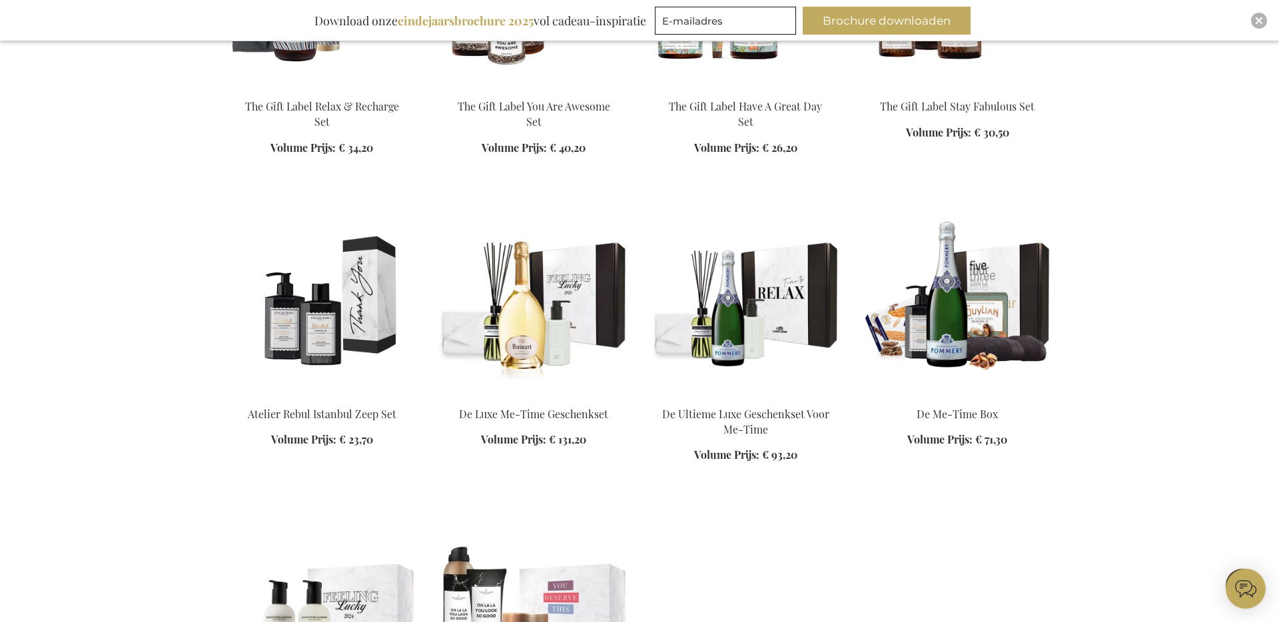 The image size is (1279, 622). I want to click on span: € 30,50, so click(991, 132).